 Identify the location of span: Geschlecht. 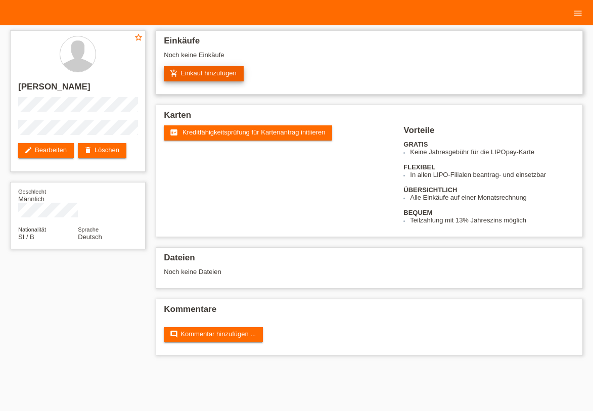
(32, 192).